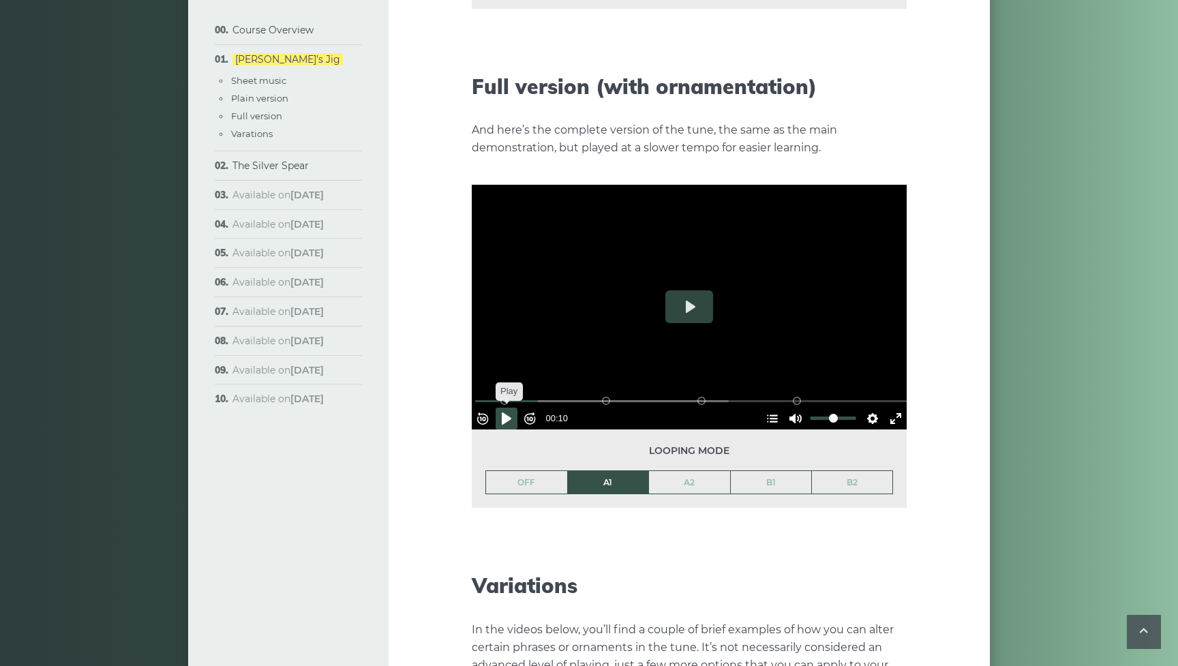  I want to click on a: The Silver Spear, so click(271, 166).